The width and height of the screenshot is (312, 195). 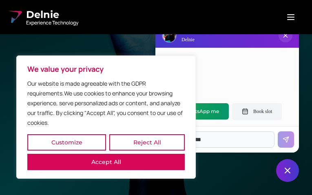 I want to click on button: Close chat, so click(x=287, y=170).